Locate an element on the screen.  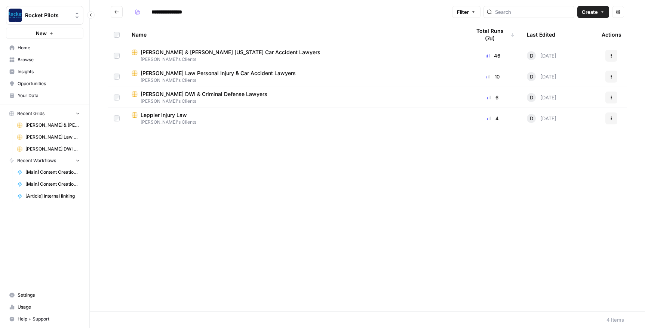
span: Leppler Injury Law is located at coordinates (164, 115).